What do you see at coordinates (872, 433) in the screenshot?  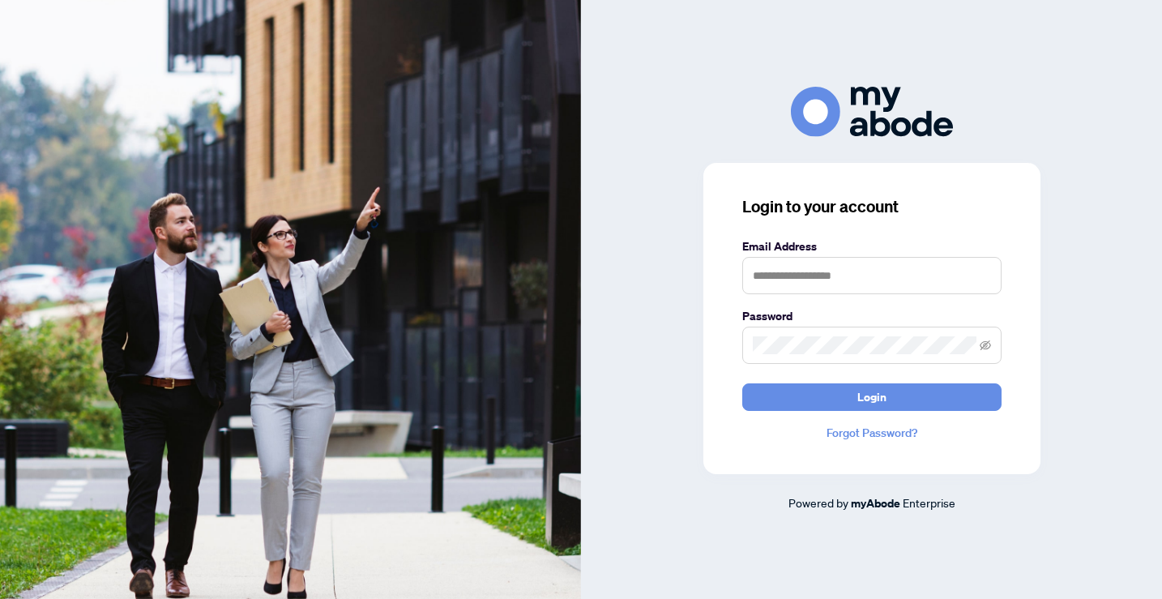 I see `a: Forgot Password?` at bounding box center [872, 433].